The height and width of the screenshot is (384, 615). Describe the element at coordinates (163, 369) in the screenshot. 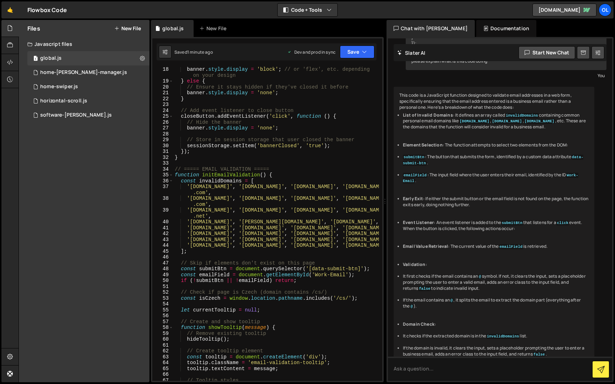

I see `div: 65` at that location.